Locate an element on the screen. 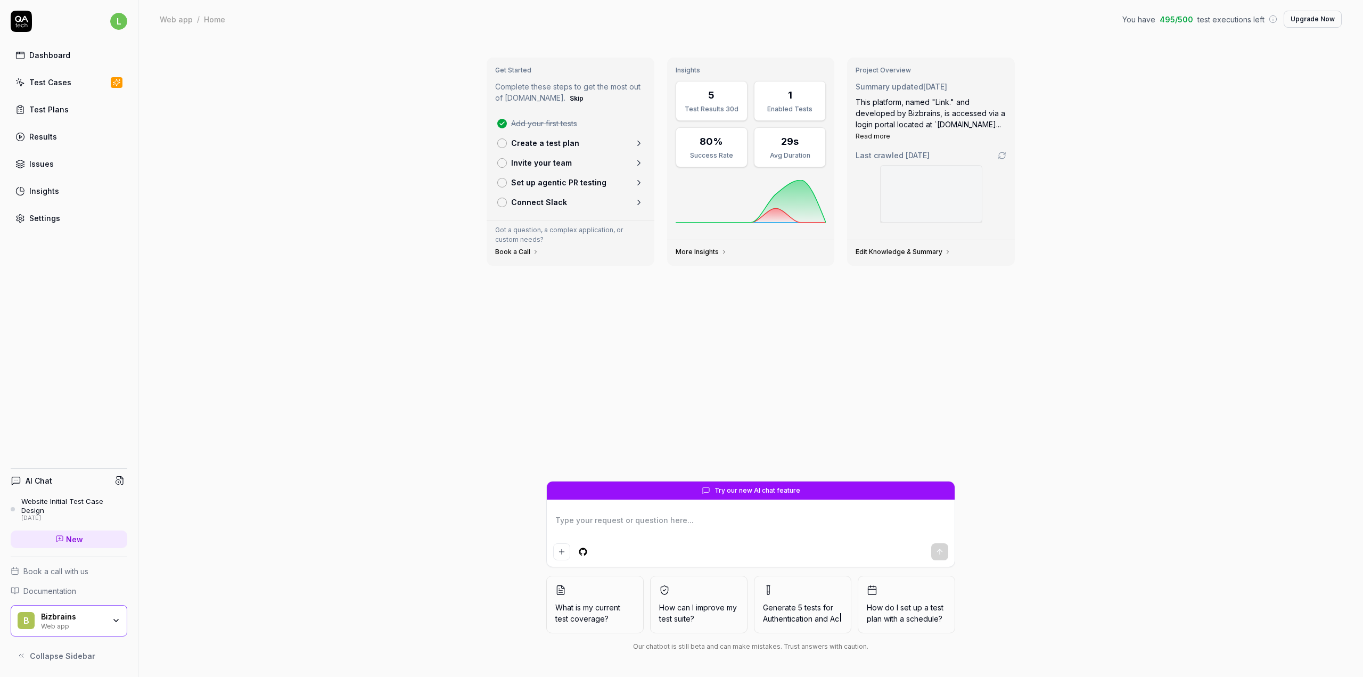 Image resolution: width=1363 pixels, height=677 pixels. span: Generate 5 tests for is located at coordinates (803, 613).